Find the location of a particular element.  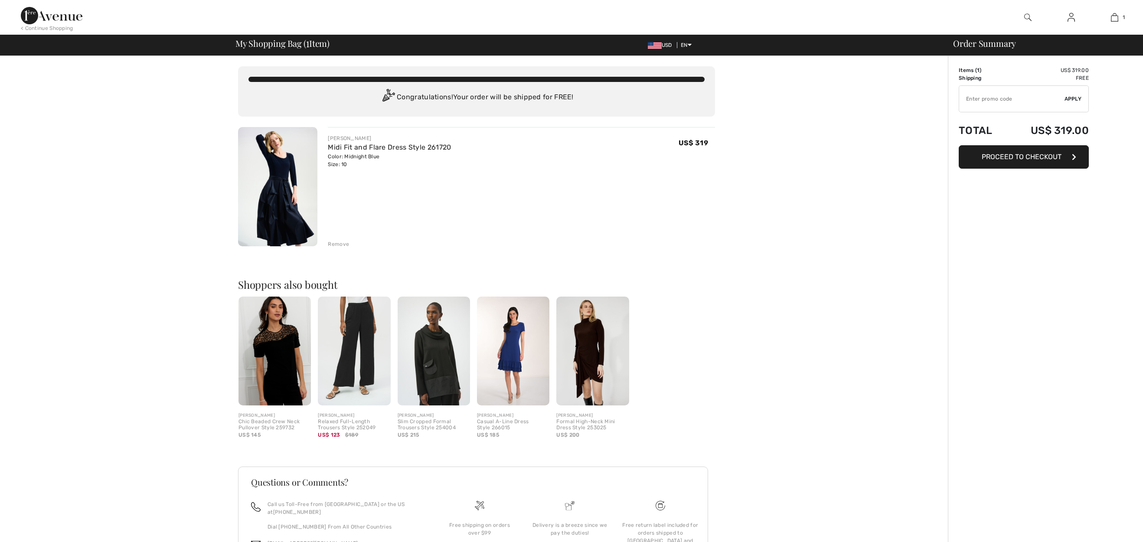

div: Casual A-Line Dress Style 266015 is located at coordinates (513, 425).